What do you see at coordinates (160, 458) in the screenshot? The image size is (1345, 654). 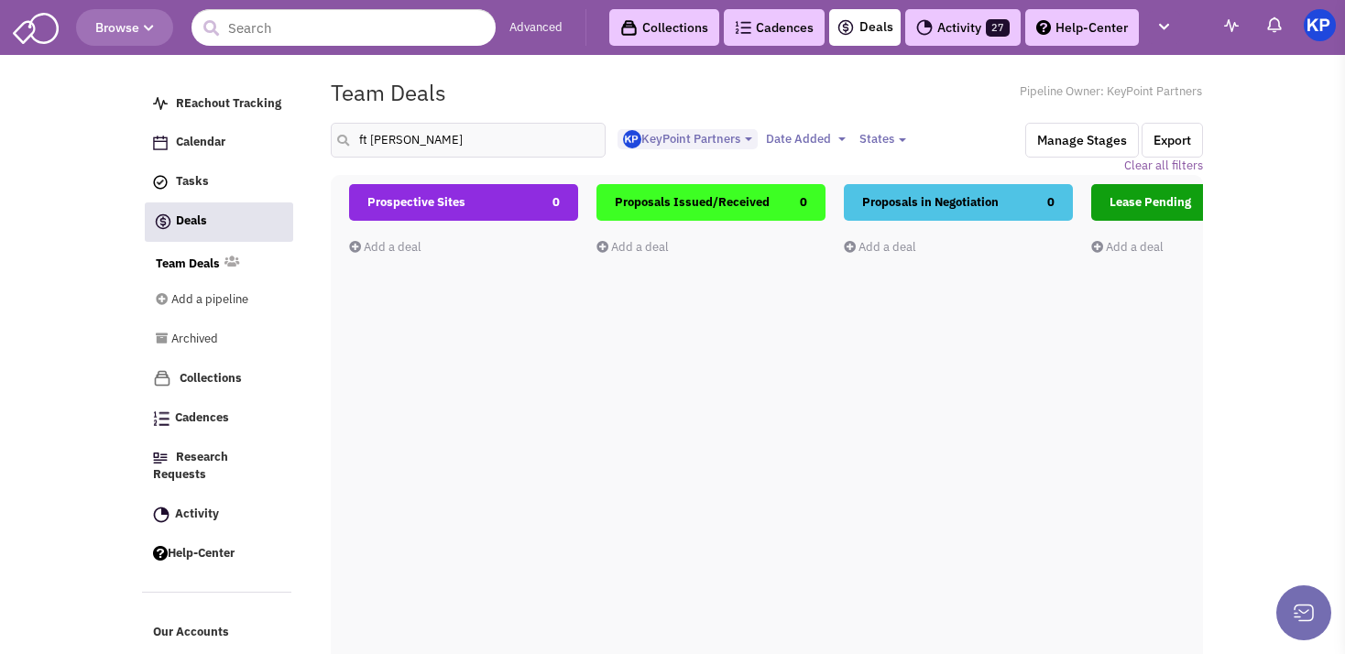 I see `img: Research.png` at bounding box center [160, 458].